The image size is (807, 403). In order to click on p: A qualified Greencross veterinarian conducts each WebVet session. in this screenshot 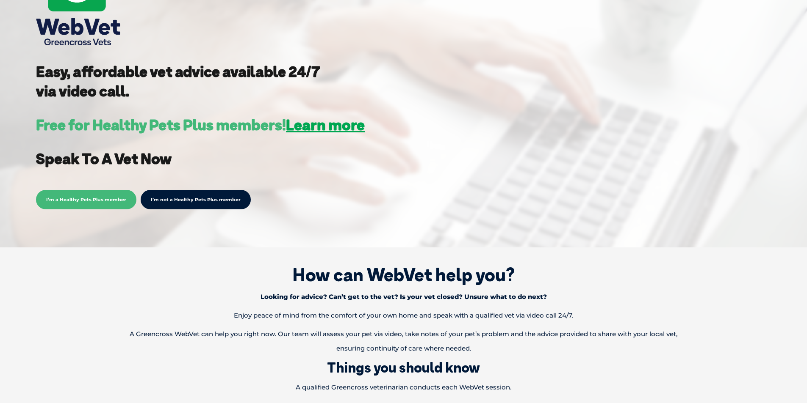, I will do `click(403, 388)`.